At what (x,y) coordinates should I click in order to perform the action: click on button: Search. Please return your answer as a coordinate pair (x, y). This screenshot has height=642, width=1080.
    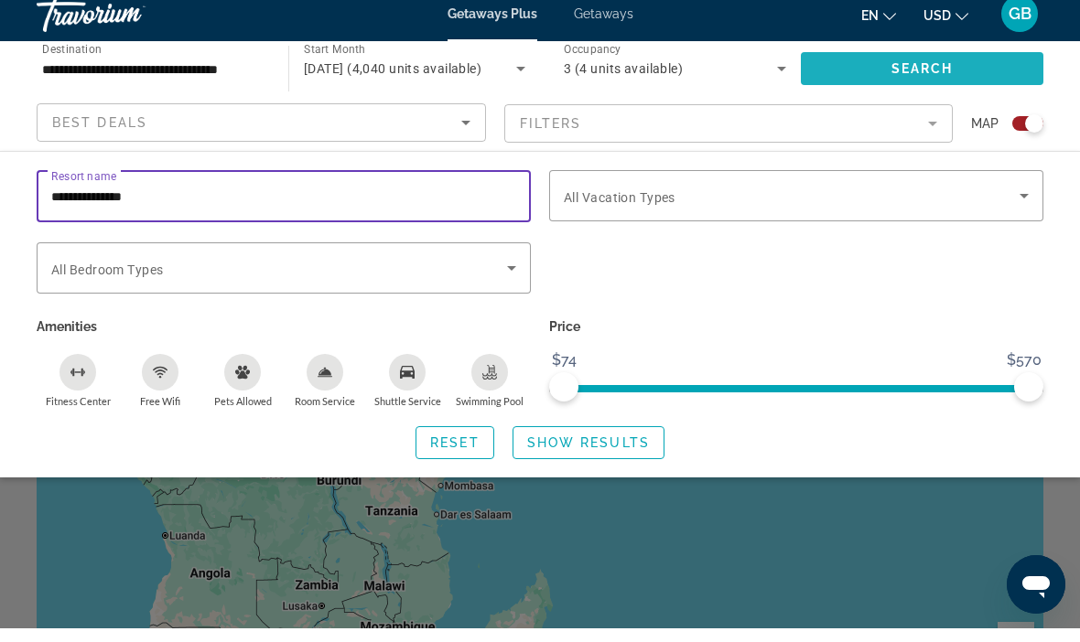
    Looking at the image, I should click on (921, 82).